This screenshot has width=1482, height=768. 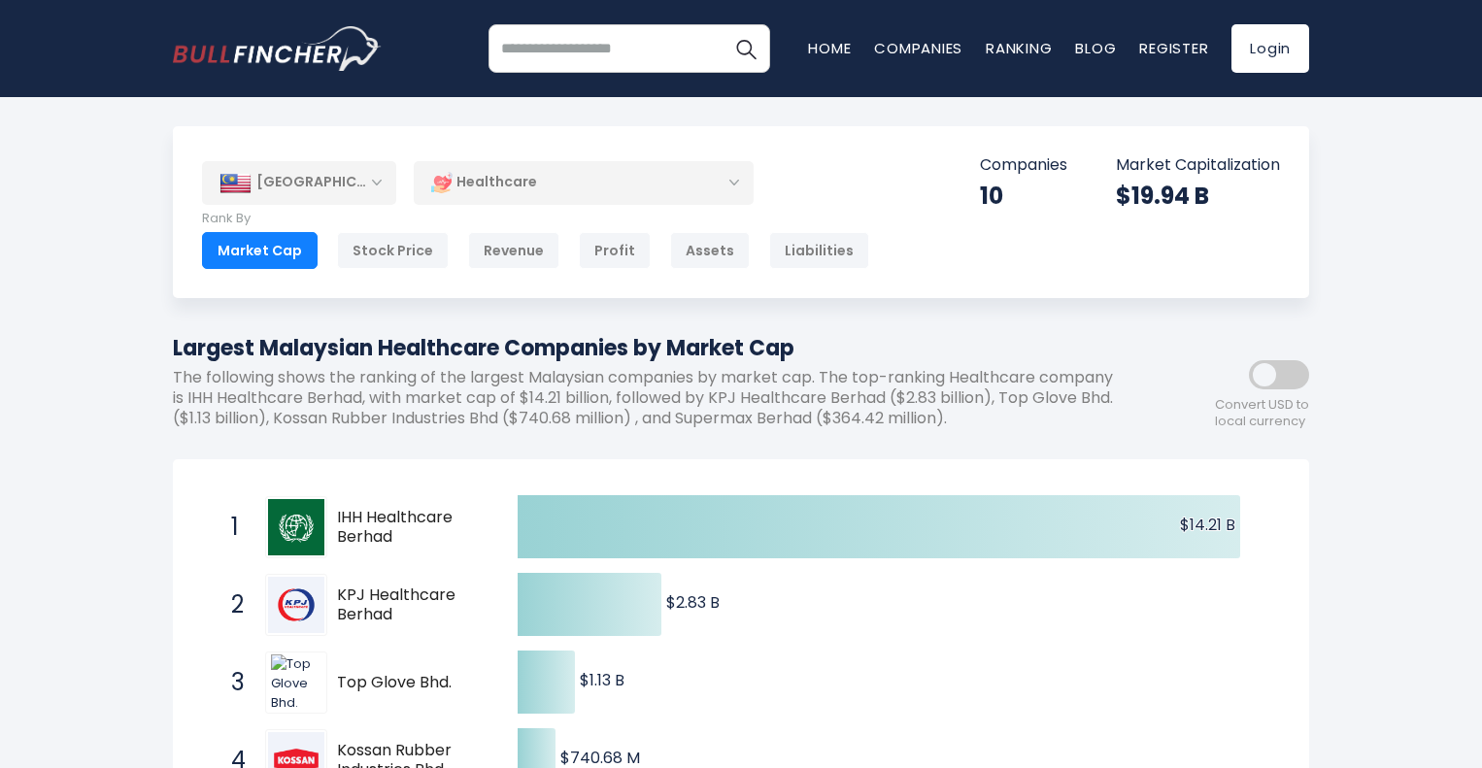 I want to click on div: Healthcare, so click(x=584, y=183).